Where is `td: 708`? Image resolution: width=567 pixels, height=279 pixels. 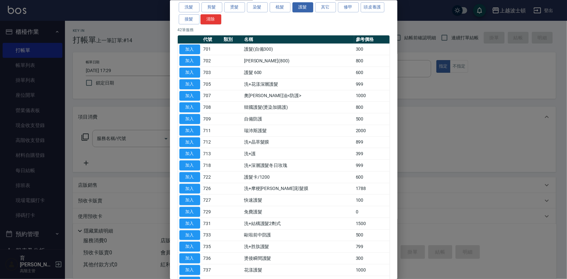 td: 708 is located at coordinates (212, 107).